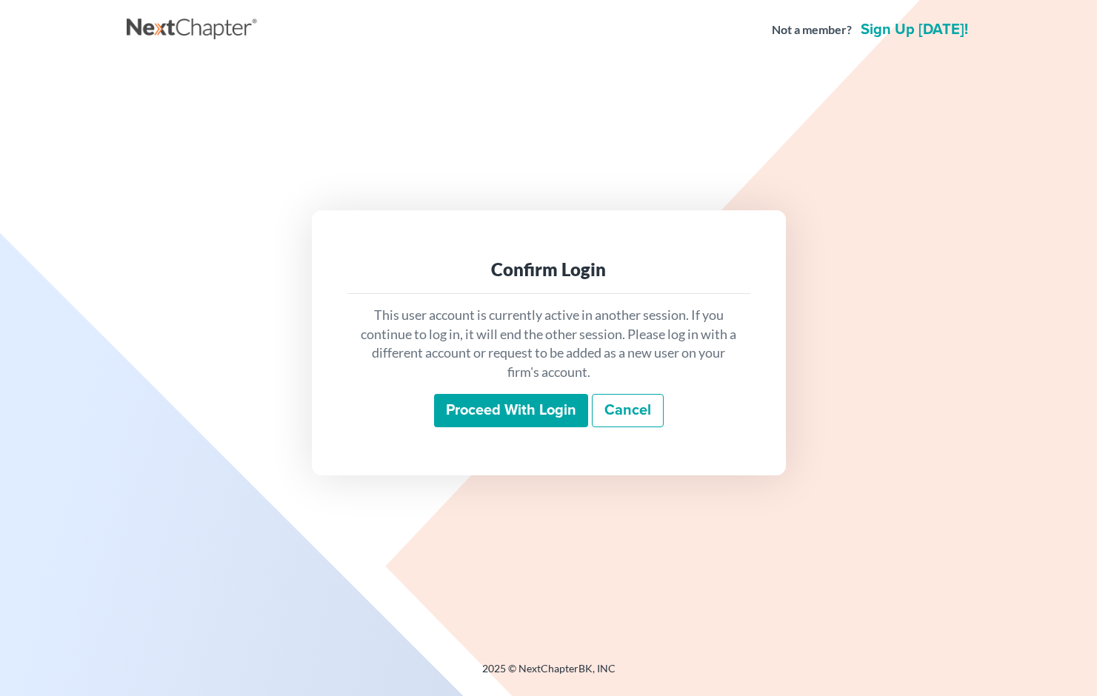 This screenshot has height=696, width=1097. Describe the element at coordinates (549, 675) in the screenshot. I see `div: 2025 © NextChapterBK, INC` at that location.